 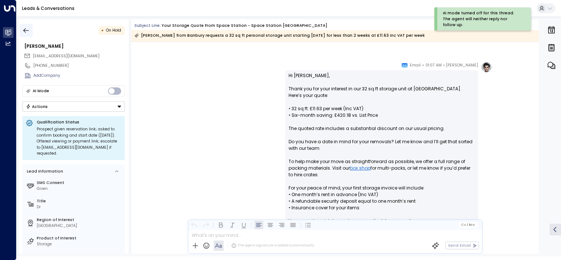 I want to click on div: AI Mode, so click(x=41, y=91).